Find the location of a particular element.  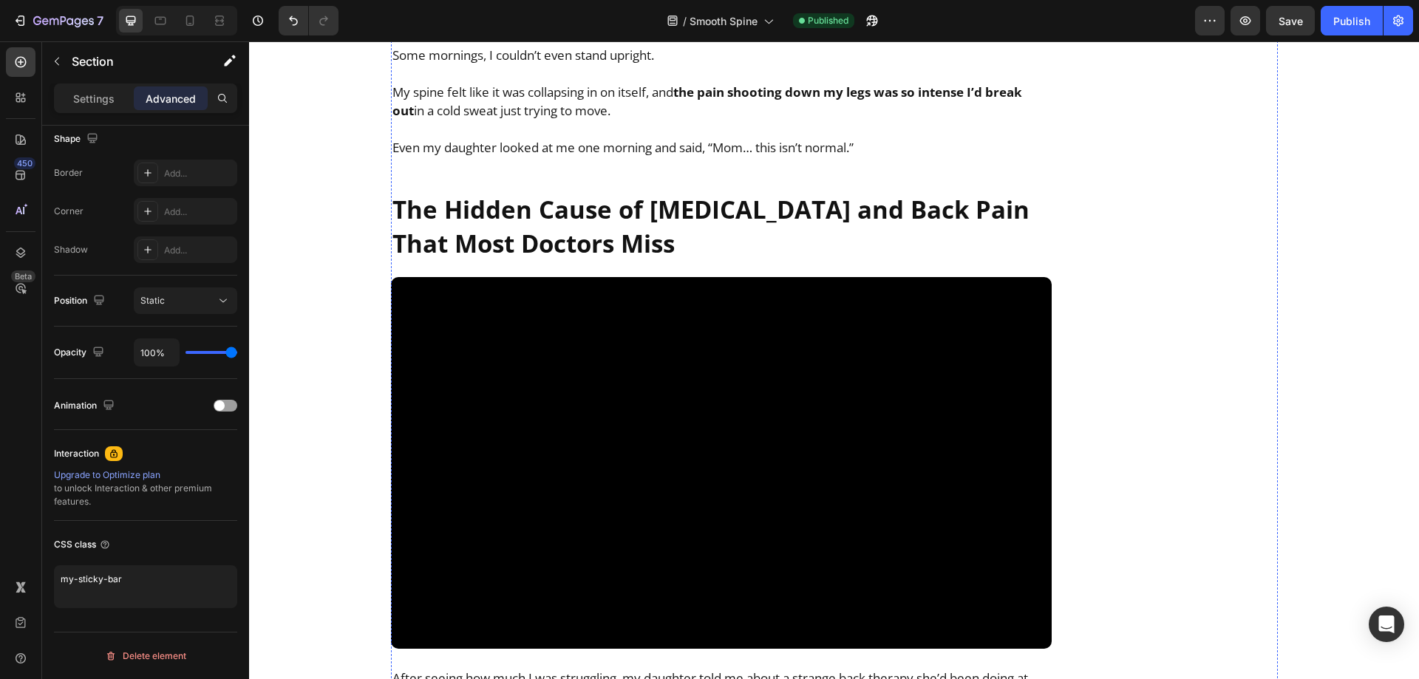

p: Some mornings, I couldn’t even stand upright. is located at coordinates (472, 13).